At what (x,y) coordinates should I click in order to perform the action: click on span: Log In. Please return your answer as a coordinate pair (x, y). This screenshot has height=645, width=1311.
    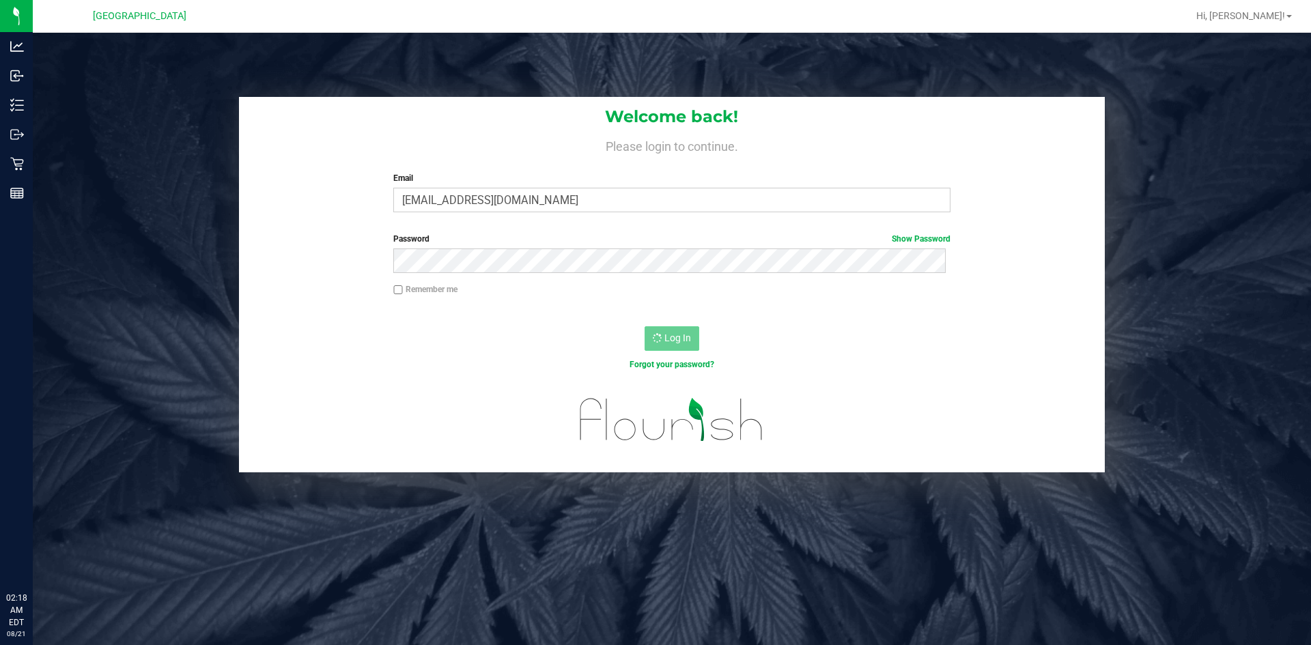
    Looking at the image, I should click on (677, 338).